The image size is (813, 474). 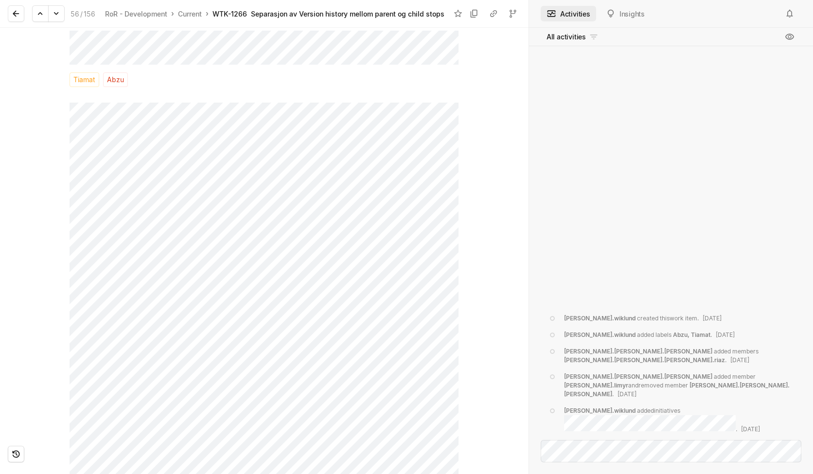 What do you see at coordinates (680, 386) in the screenshot?
I see `div: added member and removed member .` at bounding box center [680, 386].